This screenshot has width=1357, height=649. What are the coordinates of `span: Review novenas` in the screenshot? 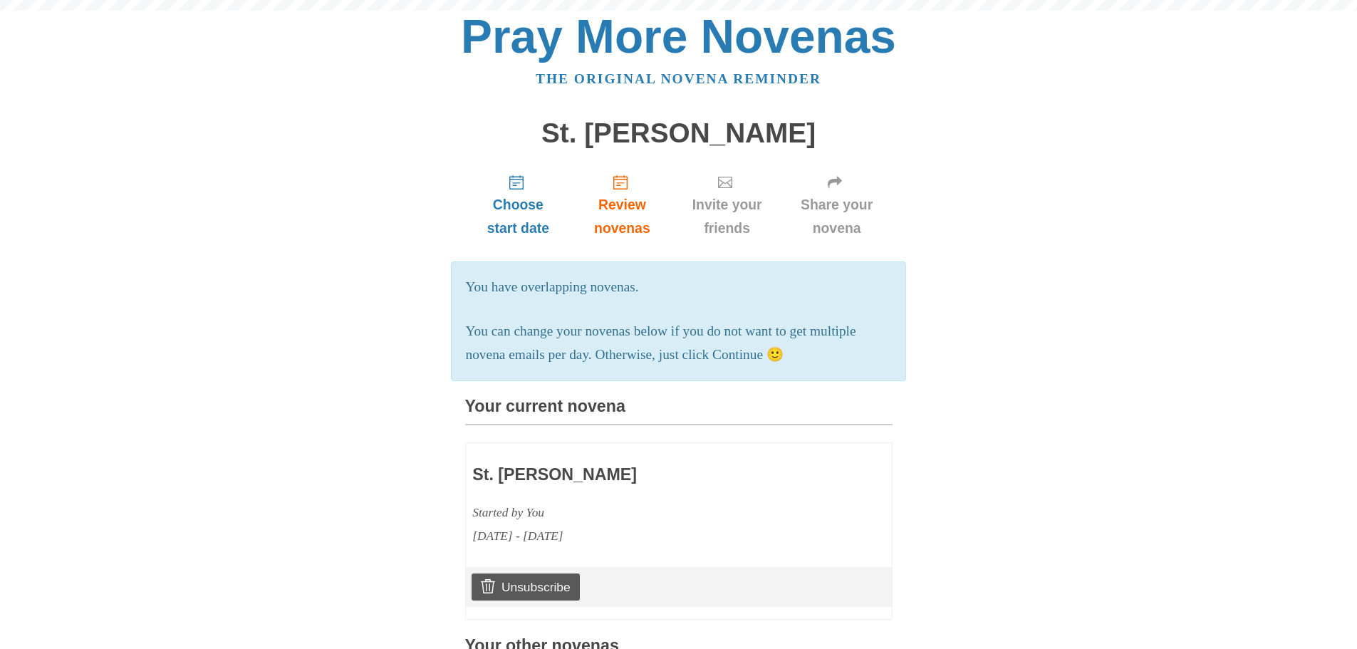 It's located at (622, 217).